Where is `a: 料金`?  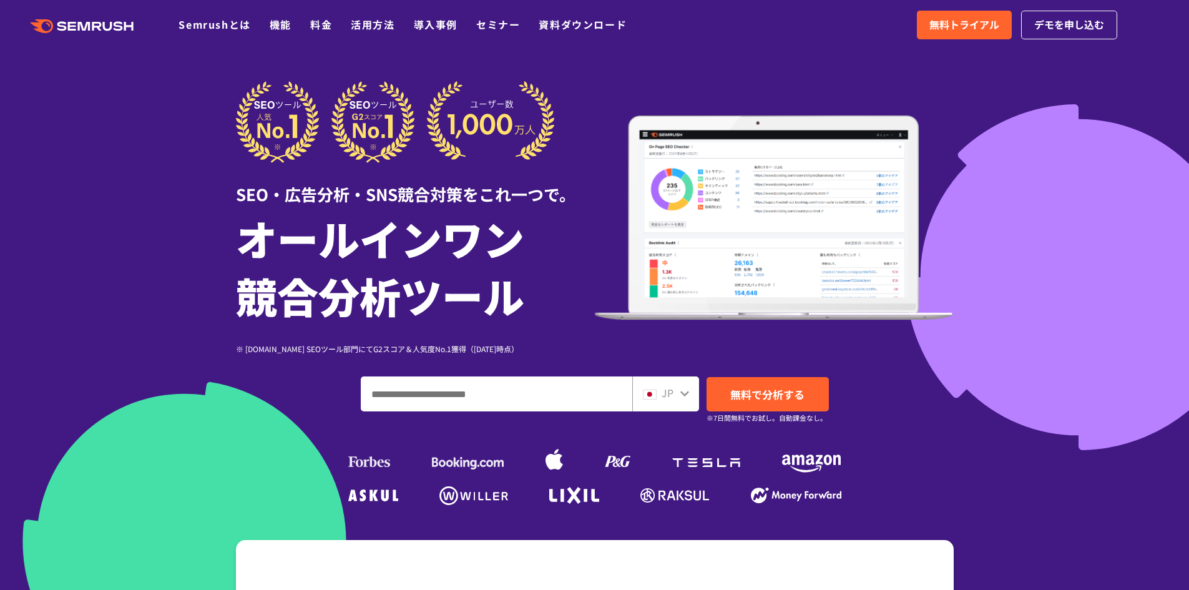
a: 料金 is located at coordinates (321, 24).